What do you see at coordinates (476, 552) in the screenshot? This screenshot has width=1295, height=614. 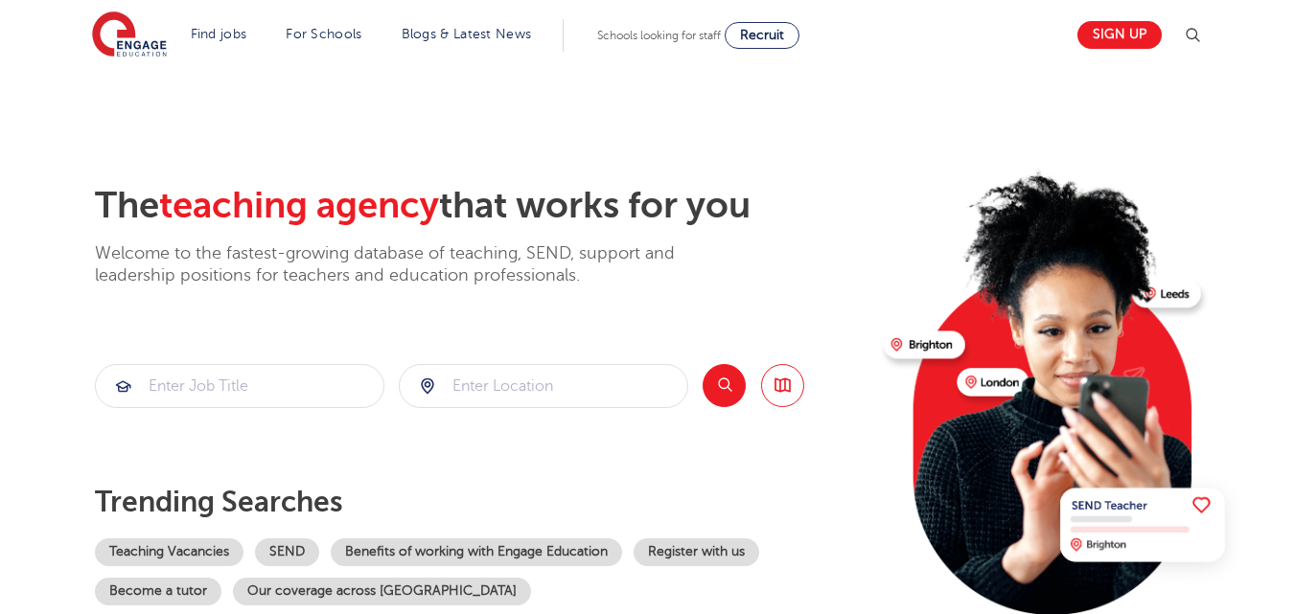 I see `a: Benefits of working with Engage Education` at bounding box center [476, 552].